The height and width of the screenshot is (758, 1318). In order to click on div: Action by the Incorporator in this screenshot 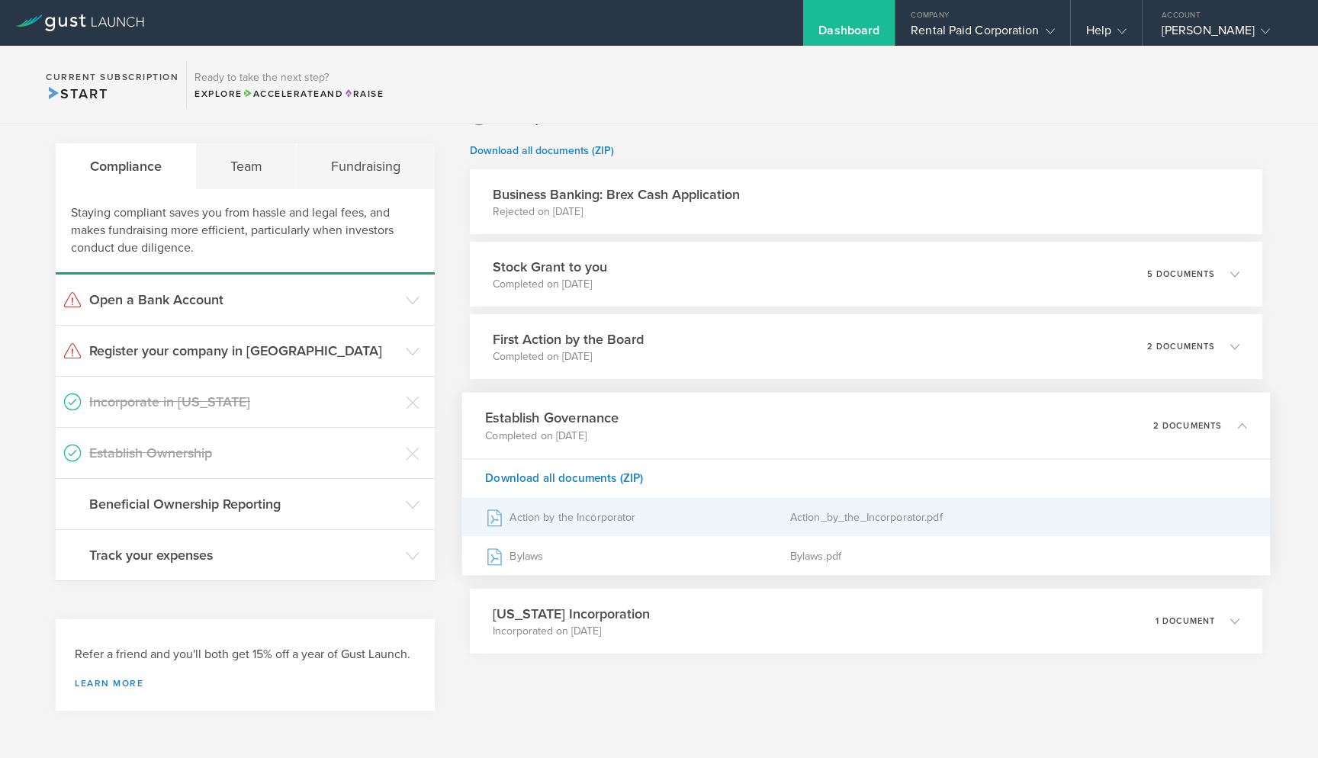, I will do `click(638, 517)`.